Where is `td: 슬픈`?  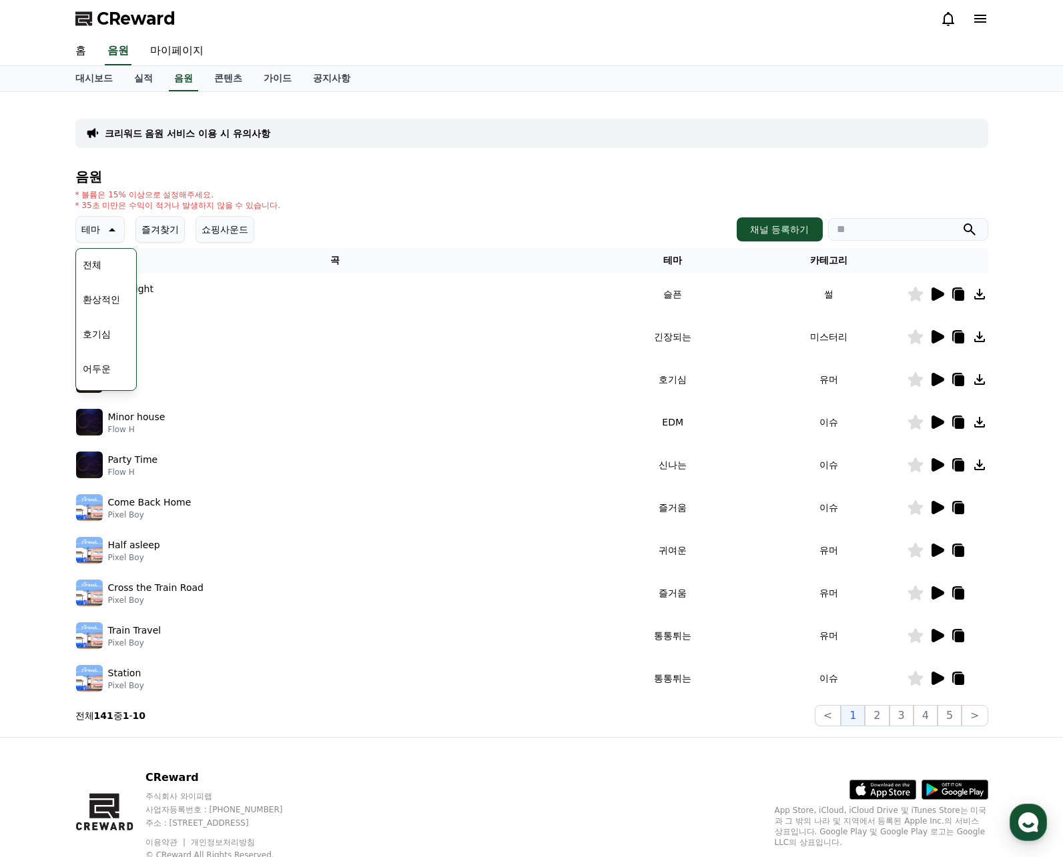
td: 슬픈 is located at coordinates (672, 294).